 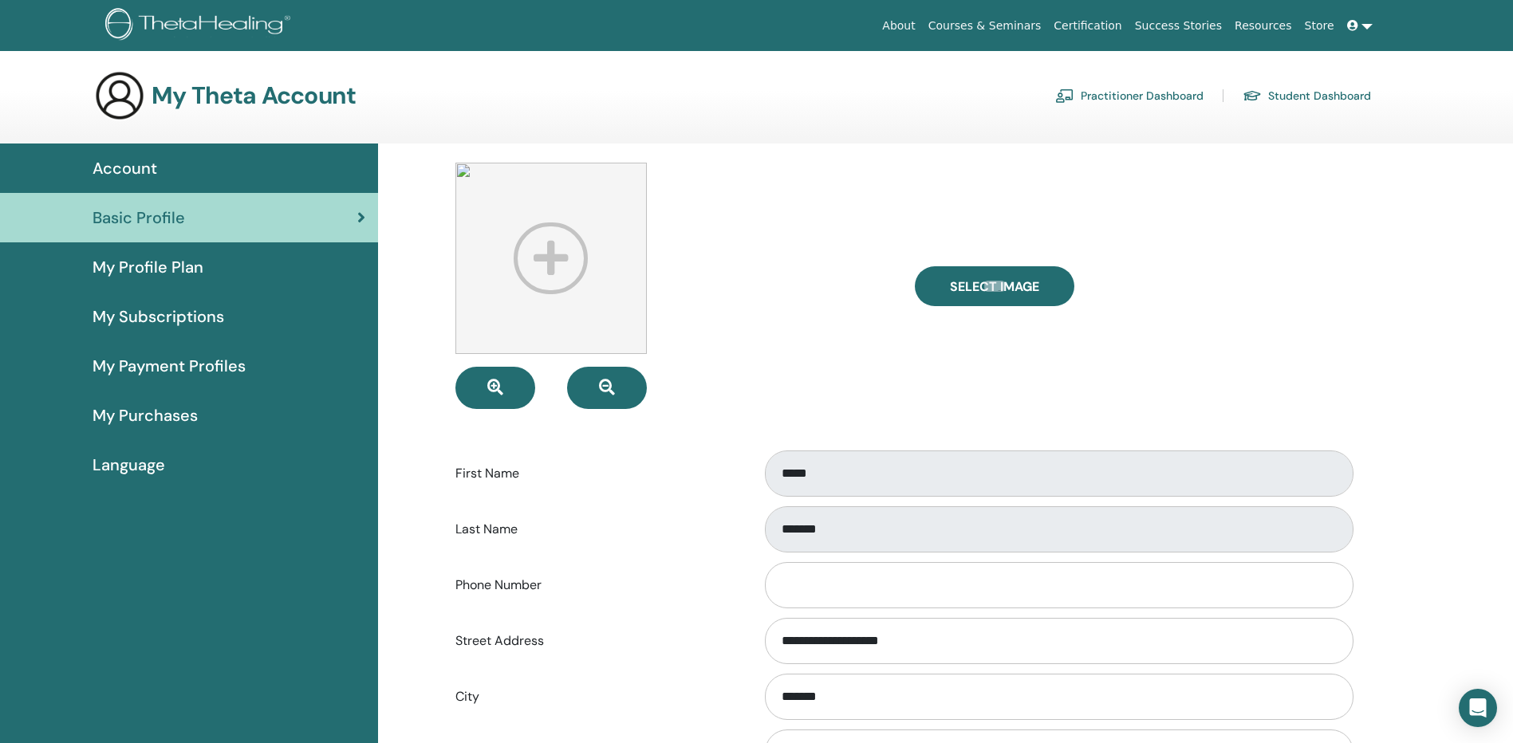 I want to click on img: logo.png, so click(x=200, y=26).